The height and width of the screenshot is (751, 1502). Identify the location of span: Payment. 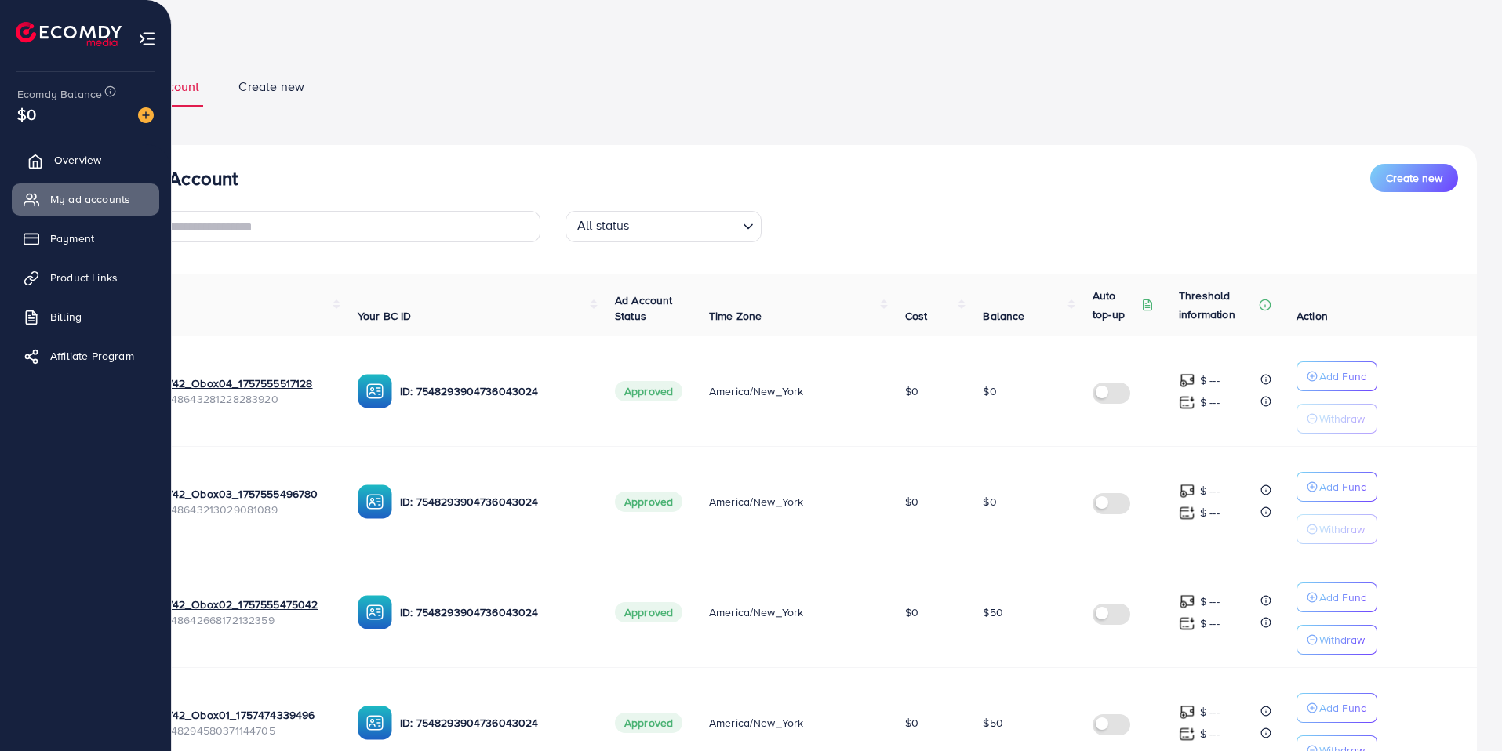
(72, 238).